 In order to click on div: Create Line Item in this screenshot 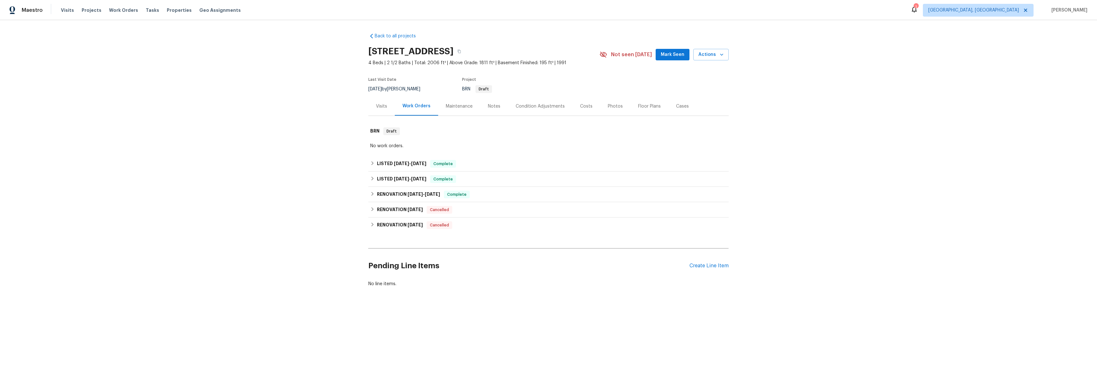, I will do `click(709, 265)`.